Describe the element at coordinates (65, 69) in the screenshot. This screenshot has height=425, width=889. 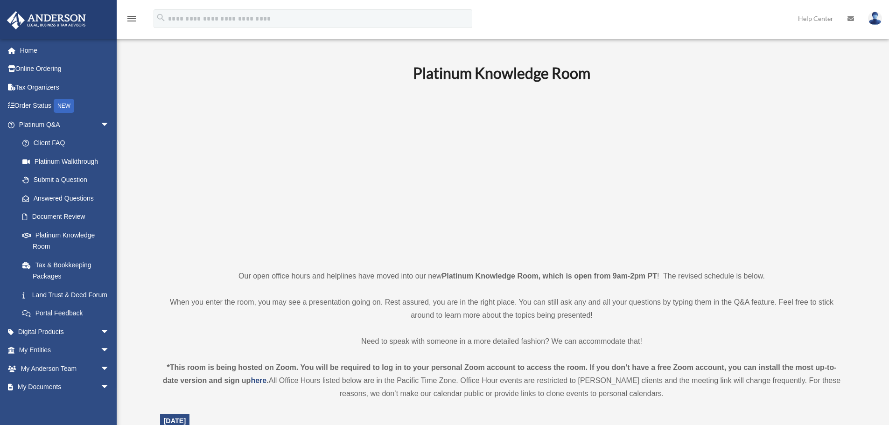
I see `a: Online Ordering` at that location.